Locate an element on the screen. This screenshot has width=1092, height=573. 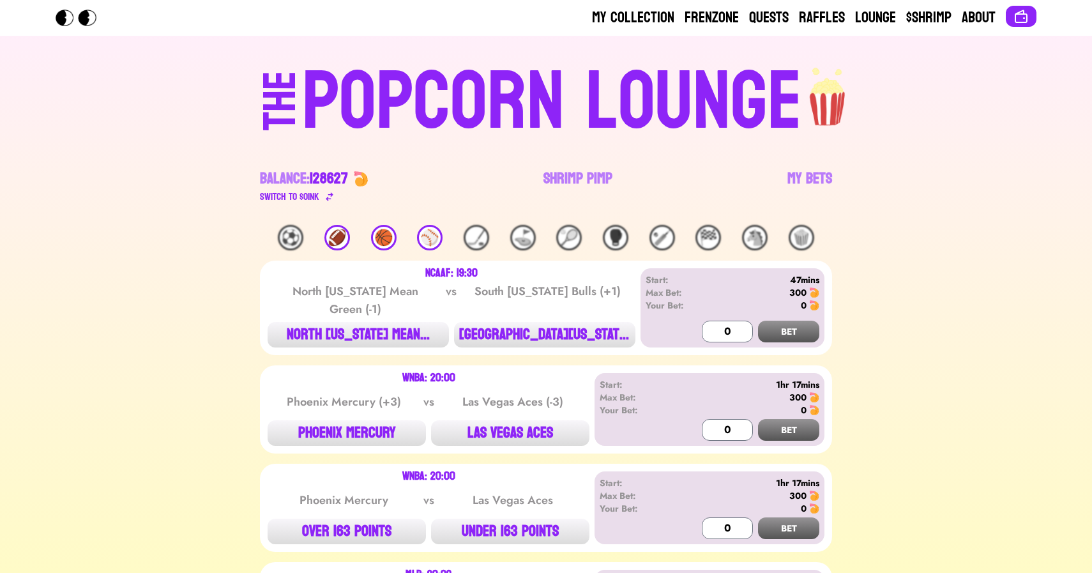
div: Phoenix Mercury (+3) is located at coordinates (344, 402).